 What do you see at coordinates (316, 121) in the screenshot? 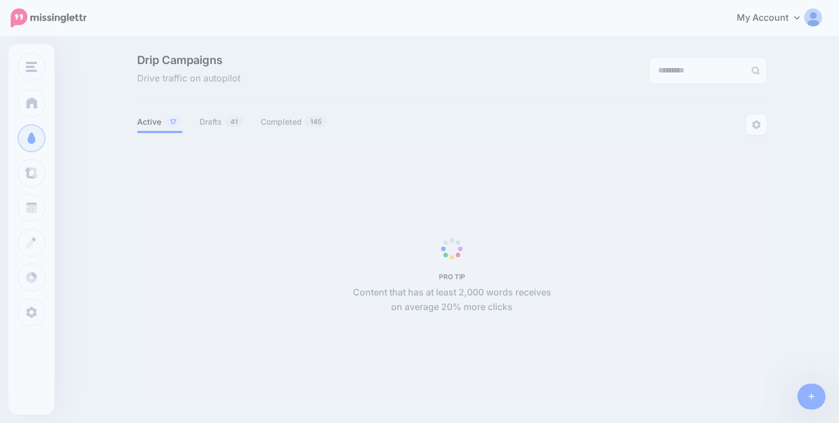
I see `span: 145` at bounding box center [316, 121].